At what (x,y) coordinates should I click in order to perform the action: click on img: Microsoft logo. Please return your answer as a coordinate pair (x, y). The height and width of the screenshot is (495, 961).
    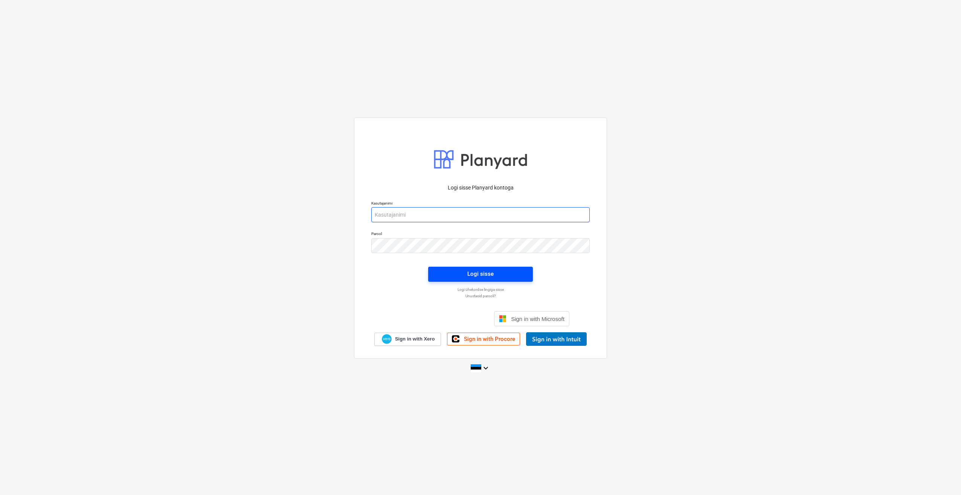
    Looking at the image, I should click on (503, 319).